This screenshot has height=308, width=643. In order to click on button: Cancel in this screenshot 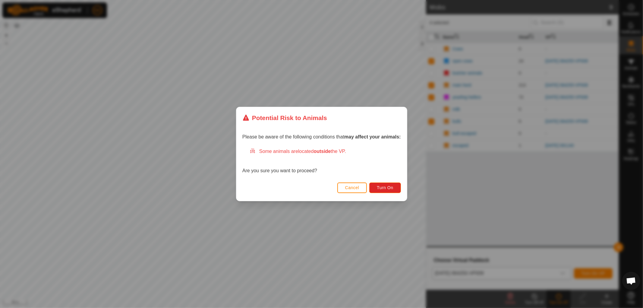, I will do `click(352, 188)`.